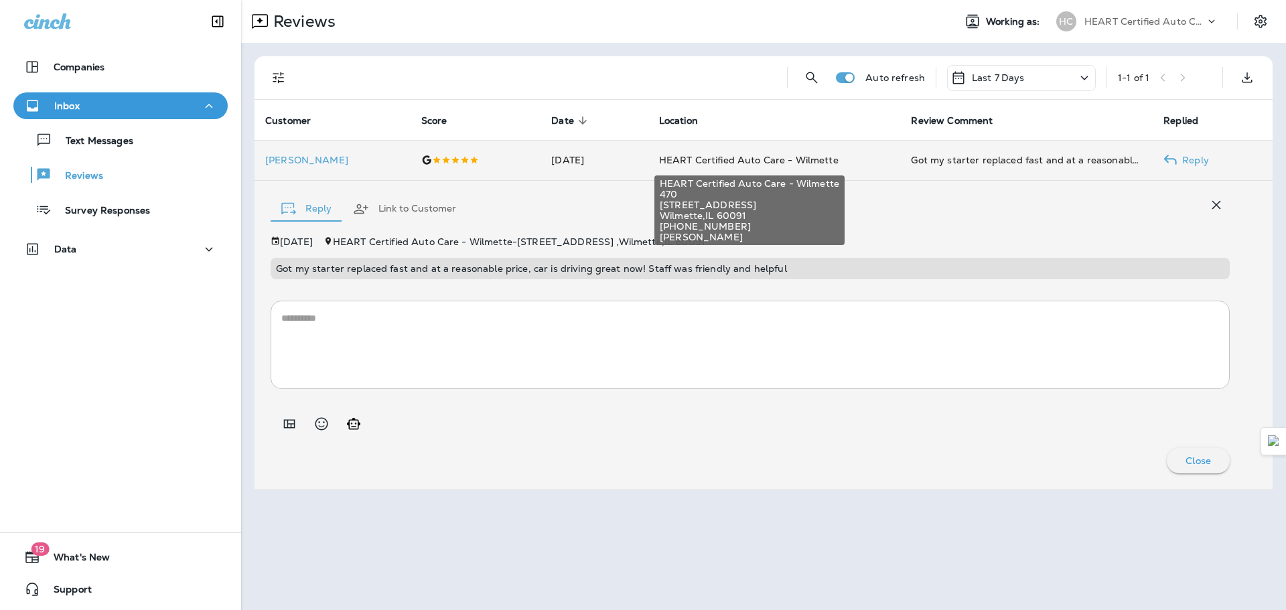 The width and height of the screenshot is (1286, 610). I want to click on div: Click to view Customer Drawer, so click(332, 160).